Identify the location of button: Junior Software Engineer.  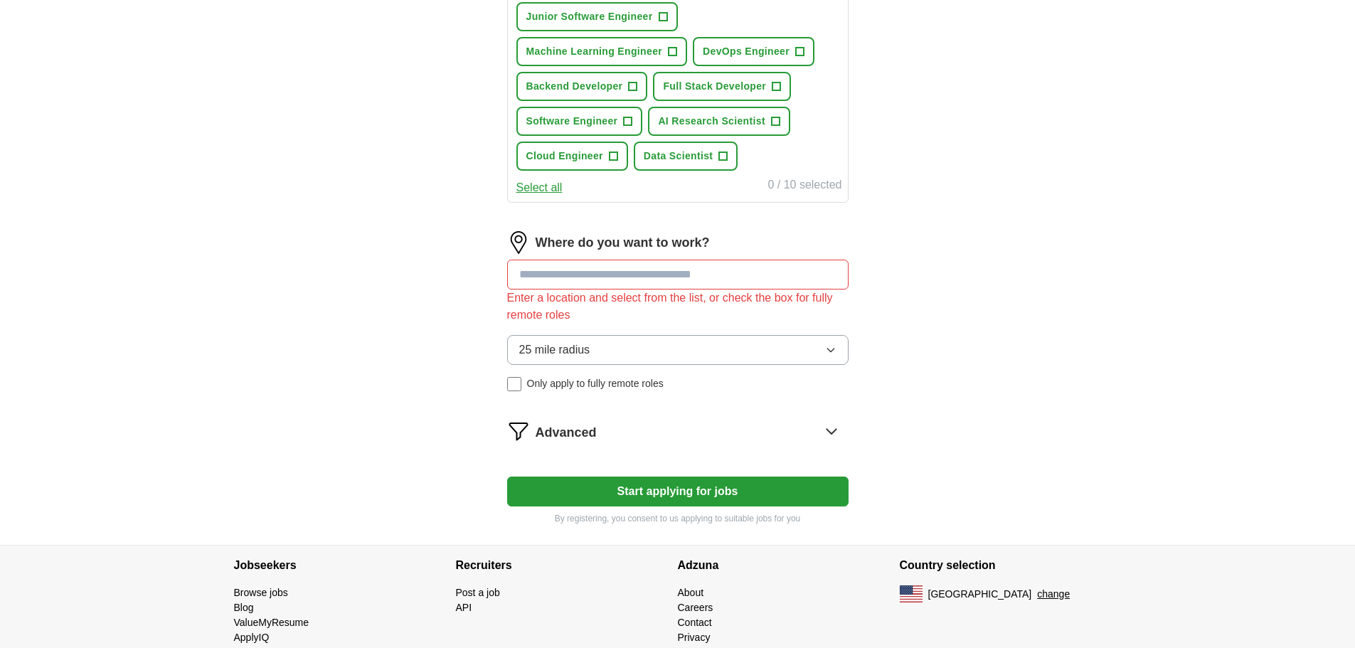
(597, 16).